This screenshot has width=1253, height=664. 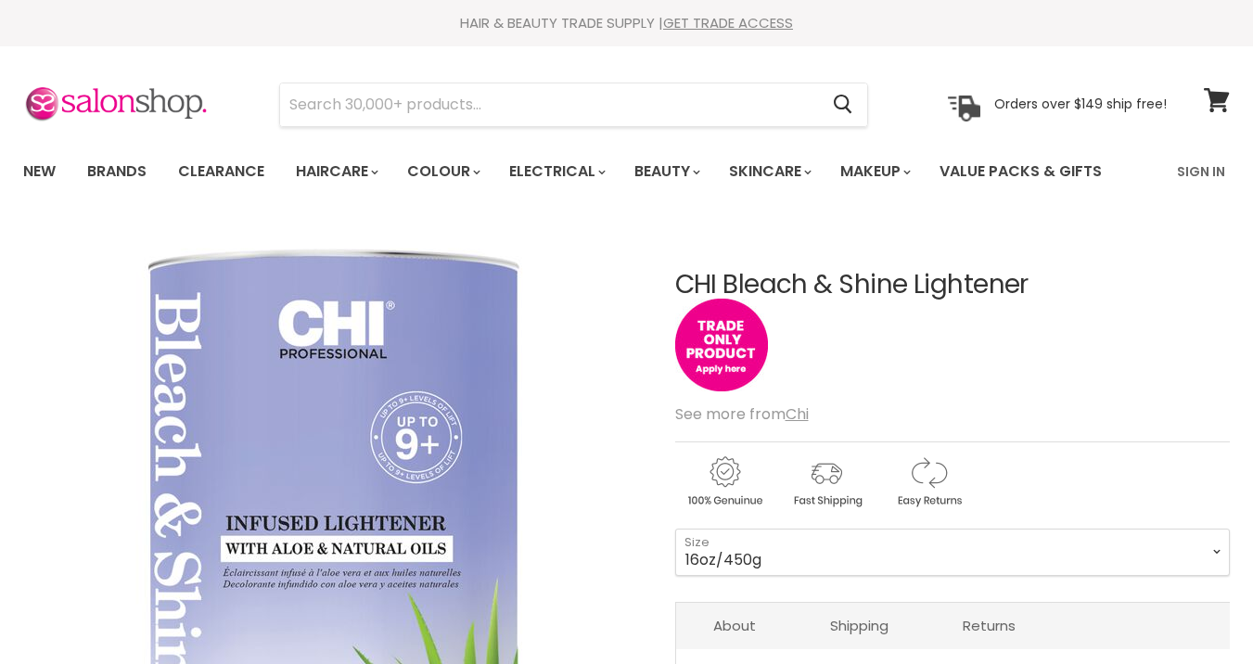 What do you see at coordinates (858, 625) in the screenshot?
I see `a: Shipping` at bounding box center [858, 625].